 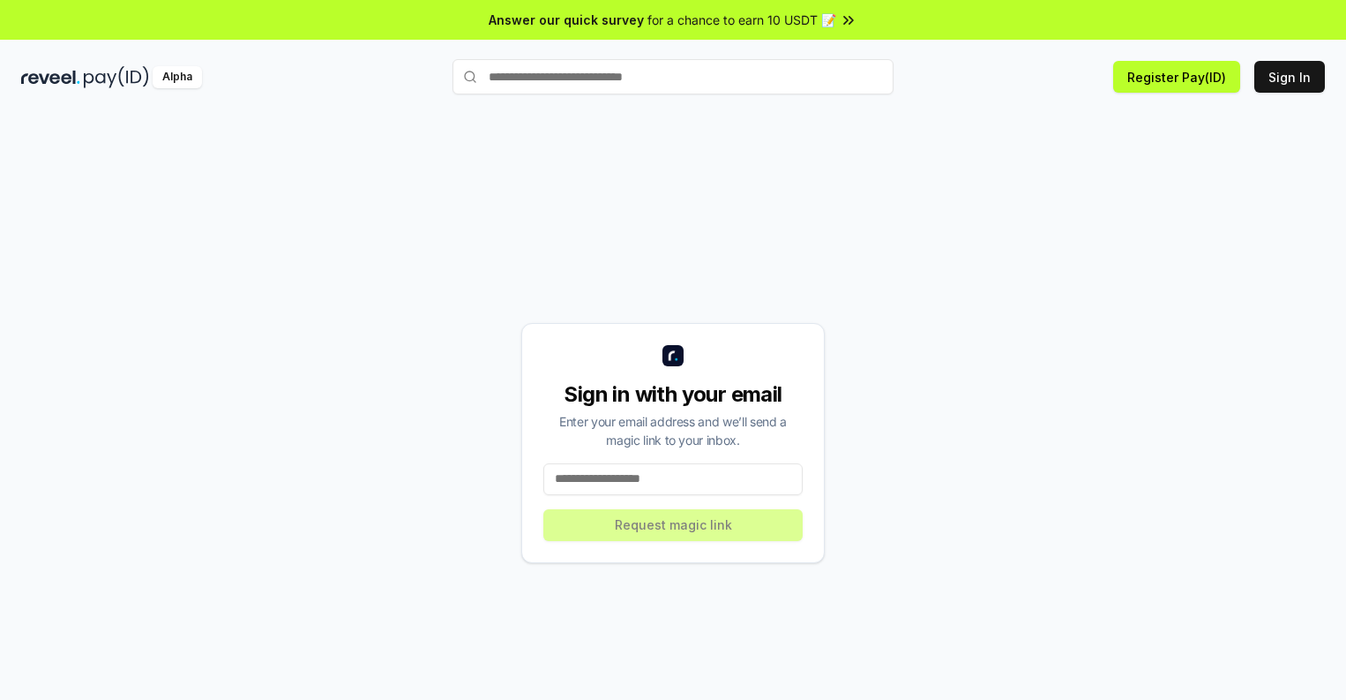 What do you see at coordinates (566, 19) in the screenshot?
I see `span: Answer our quick survey` at bounding box center [566, 19].